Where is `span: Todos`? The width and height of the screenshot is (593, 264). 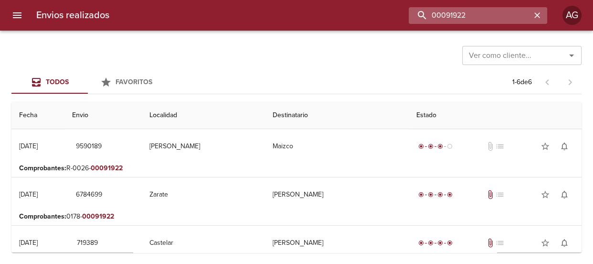 span: Todos is located at coordinates (57, 82).